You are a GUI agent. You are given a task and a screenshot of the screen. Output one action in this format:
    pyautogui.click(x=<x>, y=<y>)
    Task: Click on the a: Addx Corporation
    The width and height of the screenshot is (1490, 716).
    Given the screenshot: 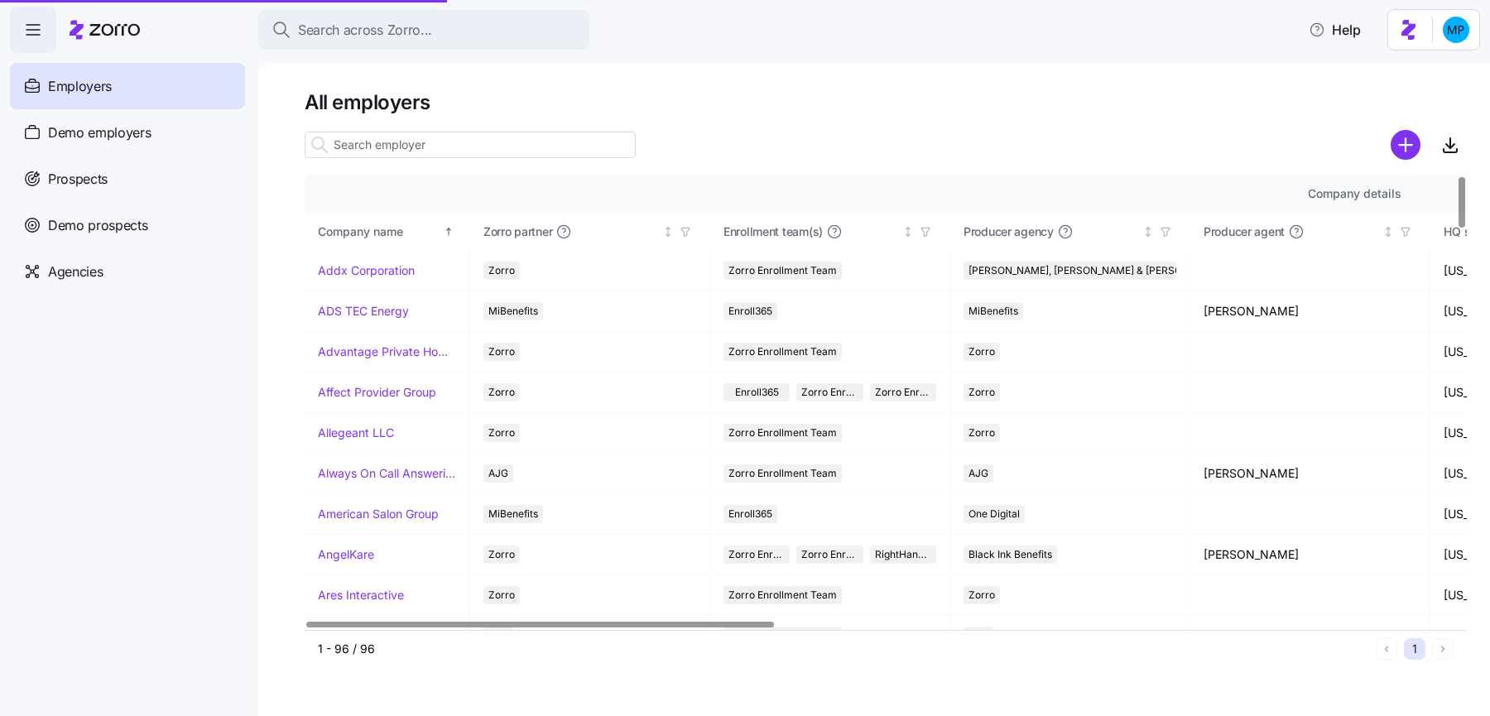 What is the action you would take?
    pyautogui.click(x=366, y=271)
    